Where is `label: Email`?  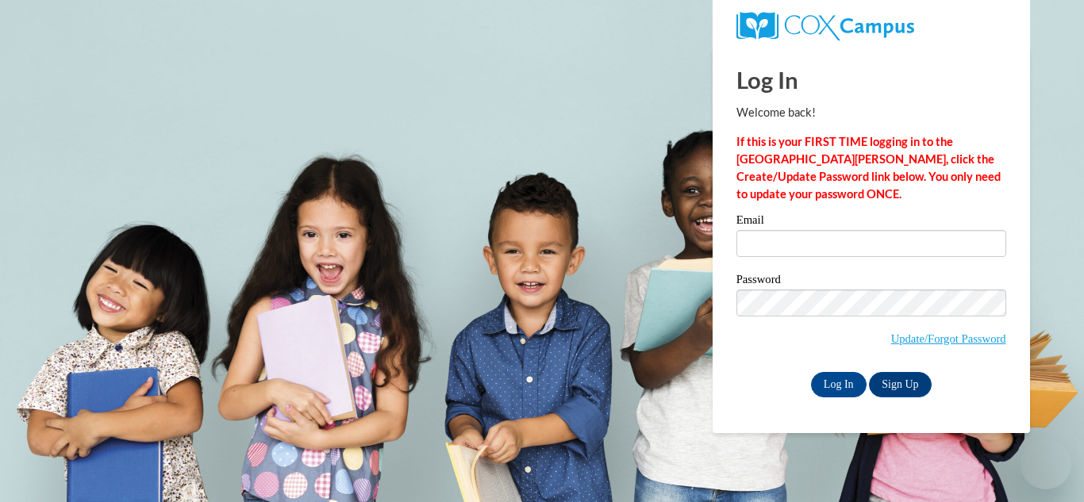
label: Email is located at coordinates (871, 222).